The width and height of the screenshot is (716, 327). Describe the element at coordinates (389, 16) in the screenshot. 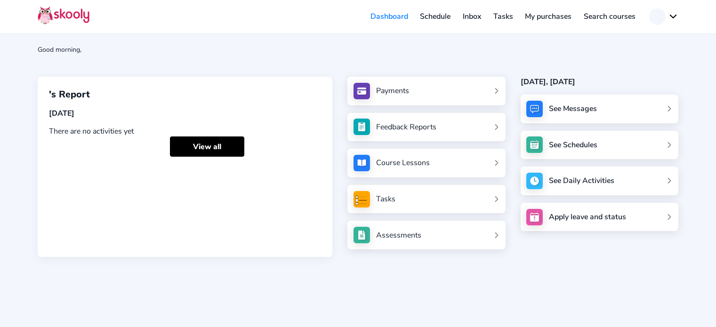

I see `a: Dashboard` at that location.